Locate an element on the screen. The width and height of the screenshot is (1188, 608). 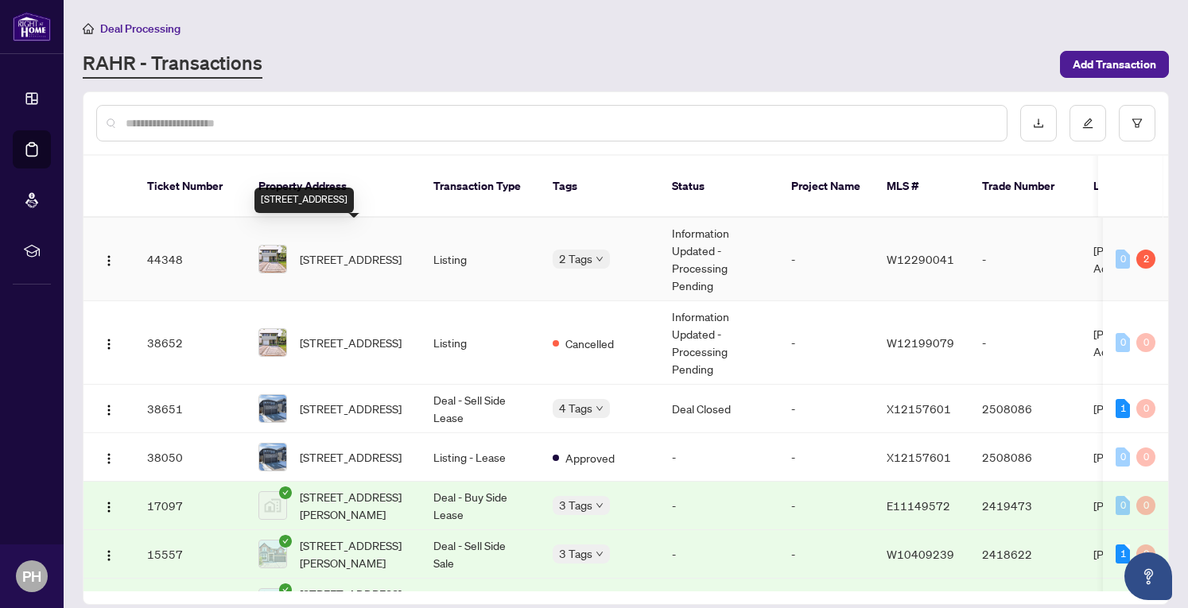
td: Deal - Sell Side Sale is located at coordinates (480, 554).